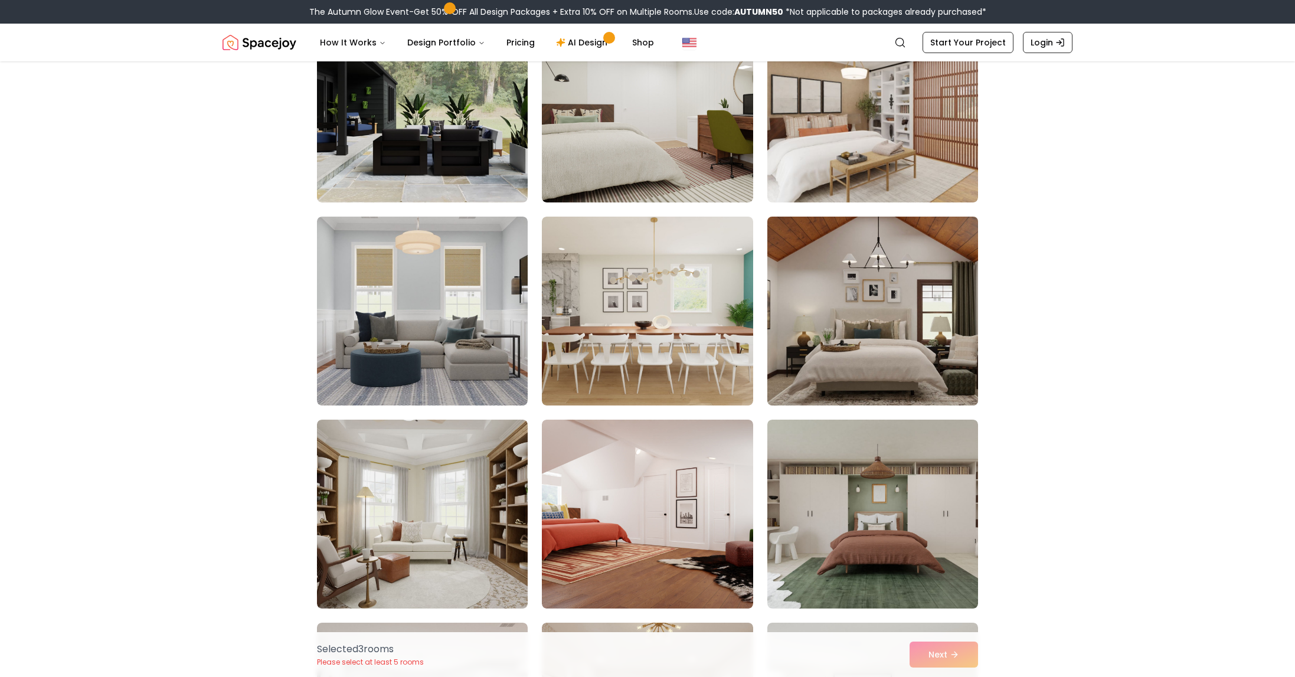 The height and width of the screenshot is (677, 1295). Describe the element at coordinates (422, 311) in the screenshot. I see `img: Room room-64` at that location.